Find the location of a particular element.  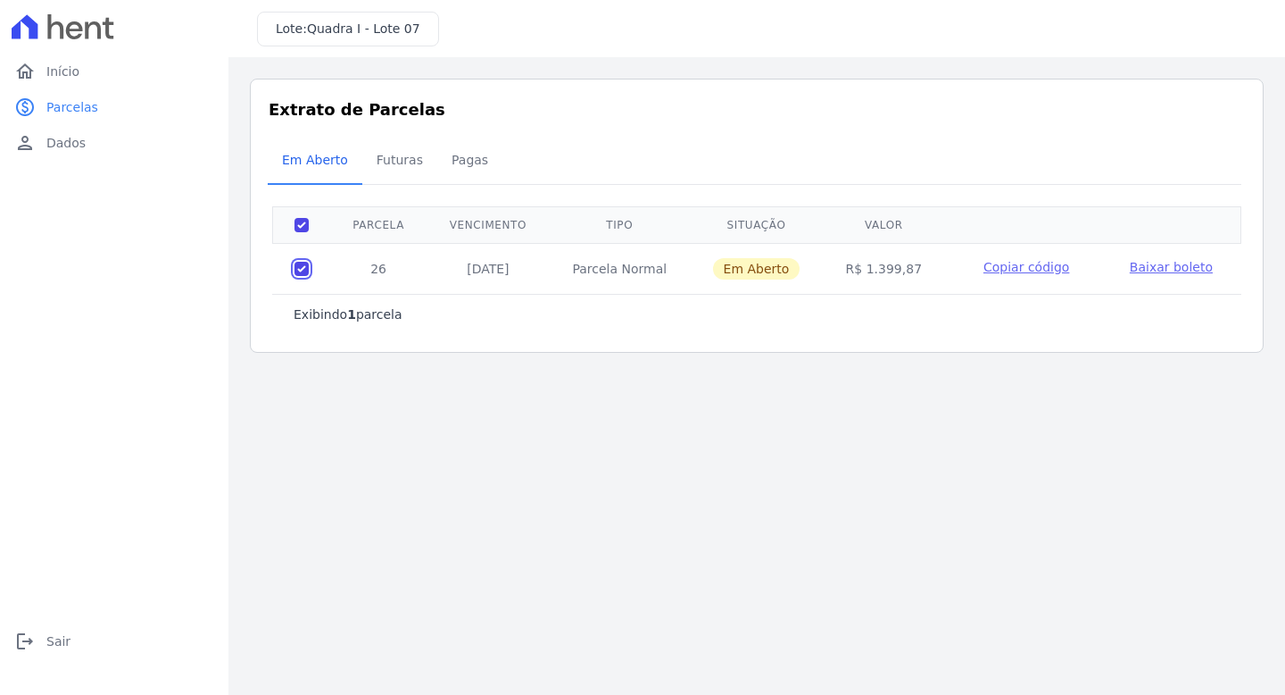

i: logout is located at coordinates (25, 641).